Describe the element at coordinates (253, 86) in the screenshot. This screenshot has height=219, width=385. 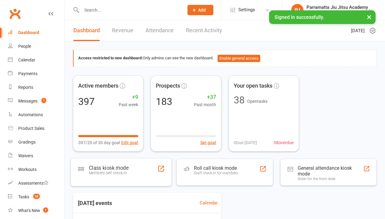
I see `span: Your open tasks` at that location.